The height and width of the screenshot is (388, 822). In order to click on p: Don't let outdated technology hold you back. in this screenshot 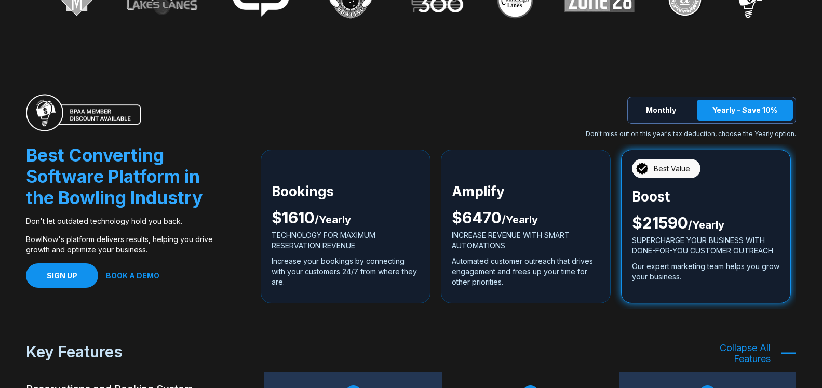, I will do `click(119, 221)`.